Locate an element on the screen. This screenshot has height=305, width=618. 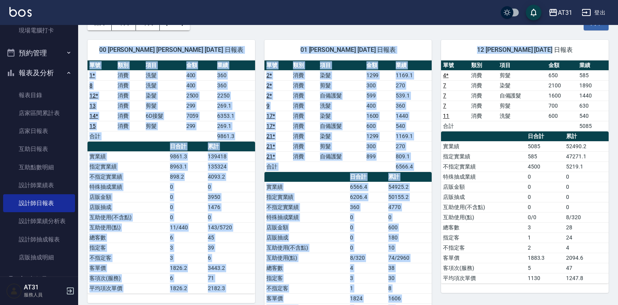
td: 1824 is located at coordinates (367, 299).